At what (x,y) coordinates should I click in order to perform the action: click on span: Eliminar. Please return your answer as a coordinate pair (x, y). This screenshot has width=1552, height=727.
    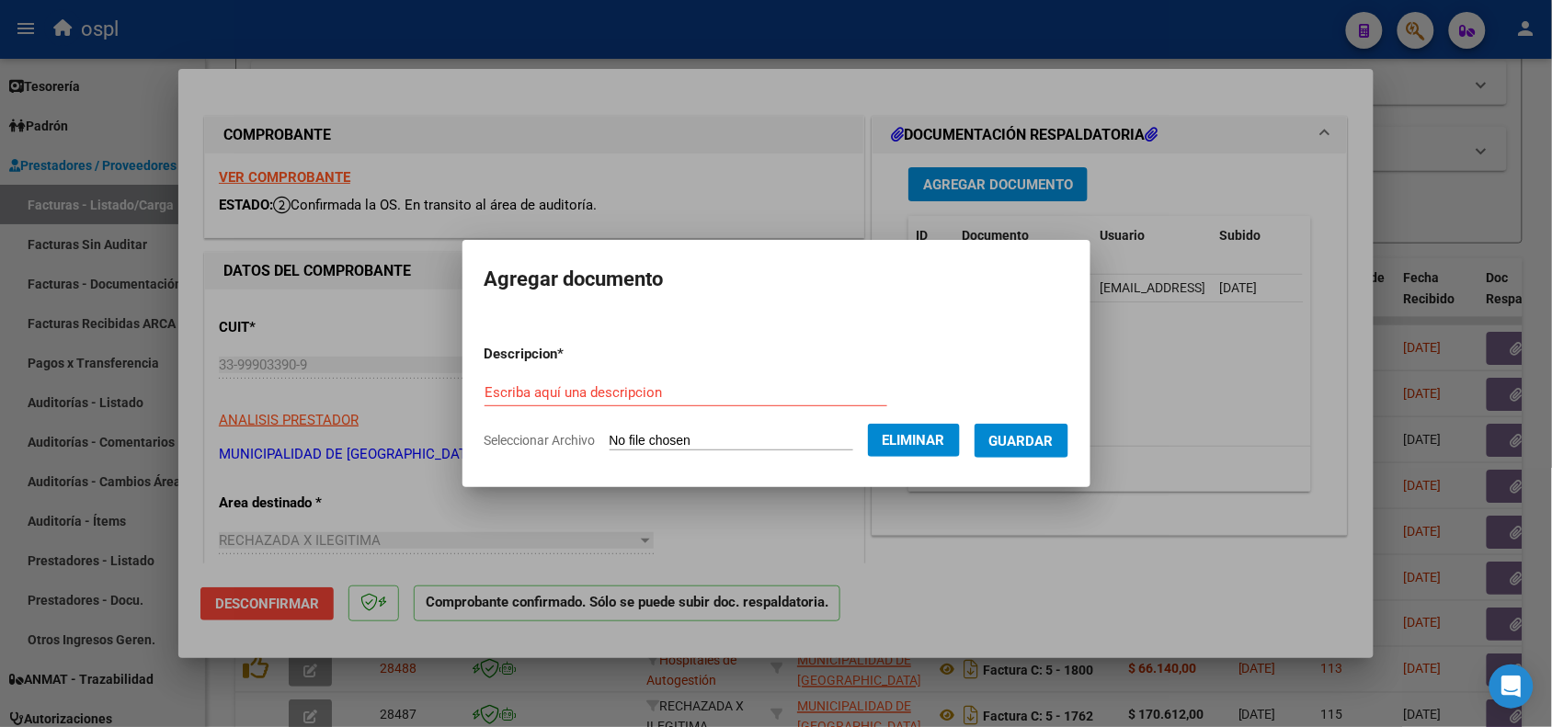
    Looking at the image, I should click on (914, 440).